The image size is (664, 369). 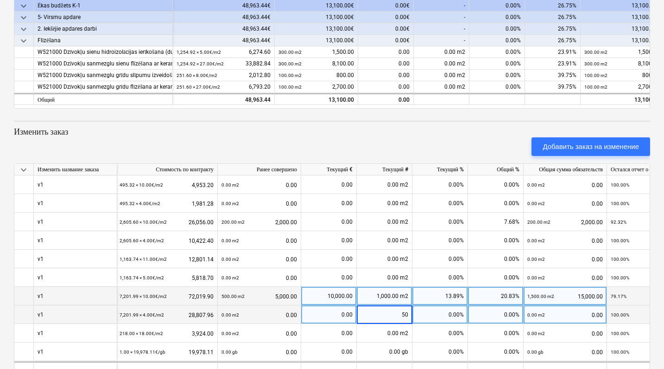 I want to click on small: 251.60 × 8.00€ / m2, so click(x=197, y=75).